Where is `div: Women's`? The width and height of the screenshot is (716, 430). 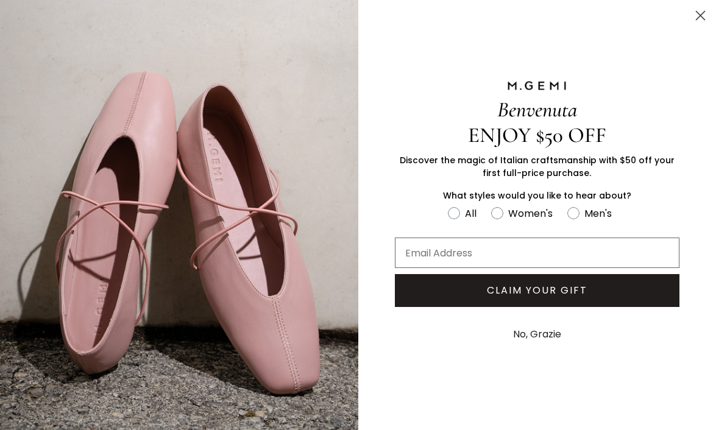 div: Women's is located at coordinates (530, 213).